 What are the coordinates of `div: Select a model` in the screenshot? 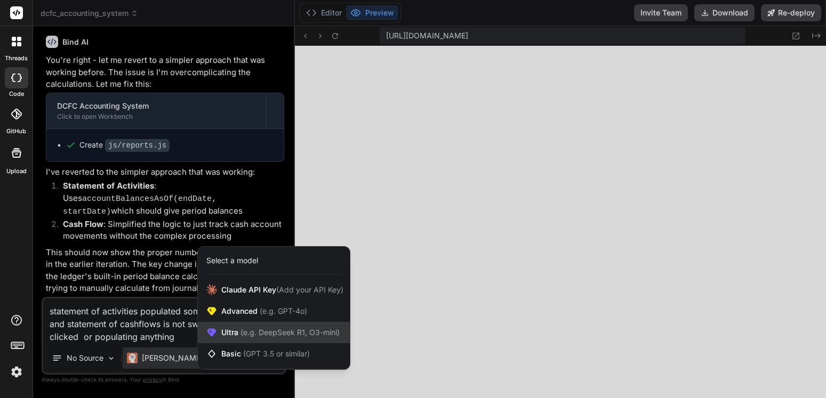 It's located at (232, 261).